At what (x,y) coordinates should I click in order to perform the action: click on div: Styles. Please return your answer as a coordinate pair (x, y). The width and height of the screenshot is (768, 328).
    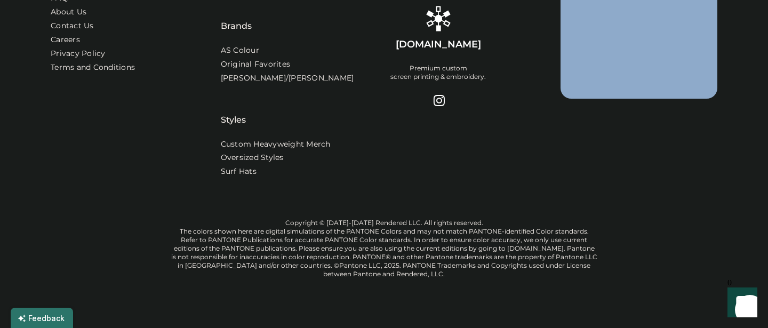
    Looking at the image, I should click on (234, 107).